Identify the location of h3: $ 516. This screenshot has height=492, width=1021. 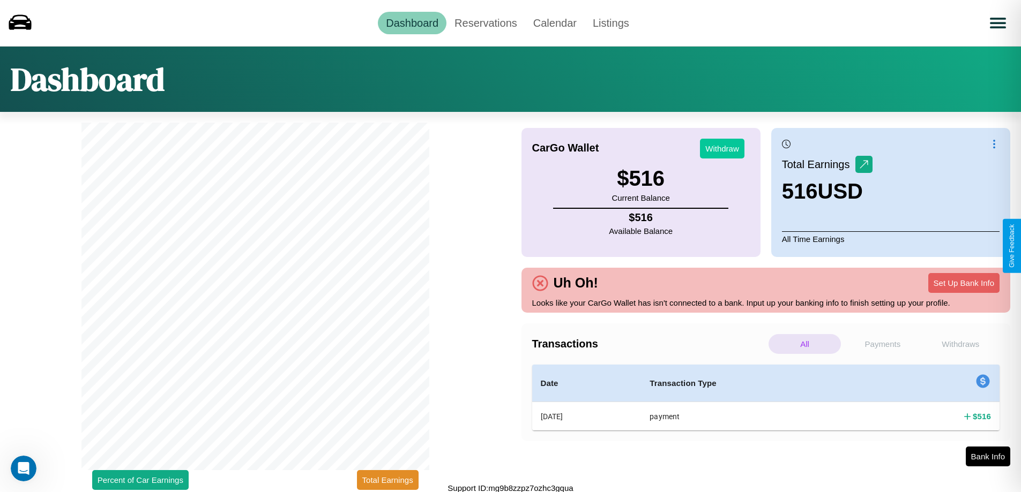
(640, 178).